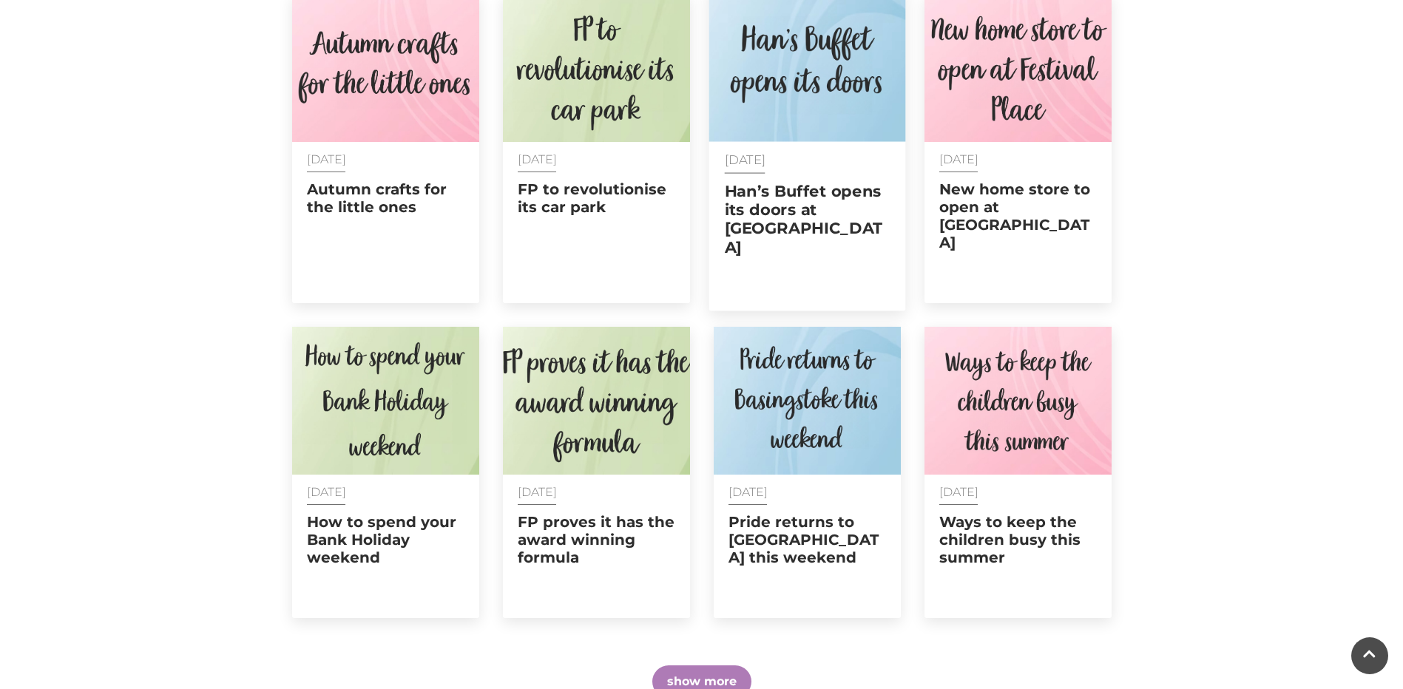 The width and height of the screenshot is (1403, 689). Describe the element at coordinates (1018, 540) in the screenshot. I see `h2: Ways to keep the children busy this summer` at that location.